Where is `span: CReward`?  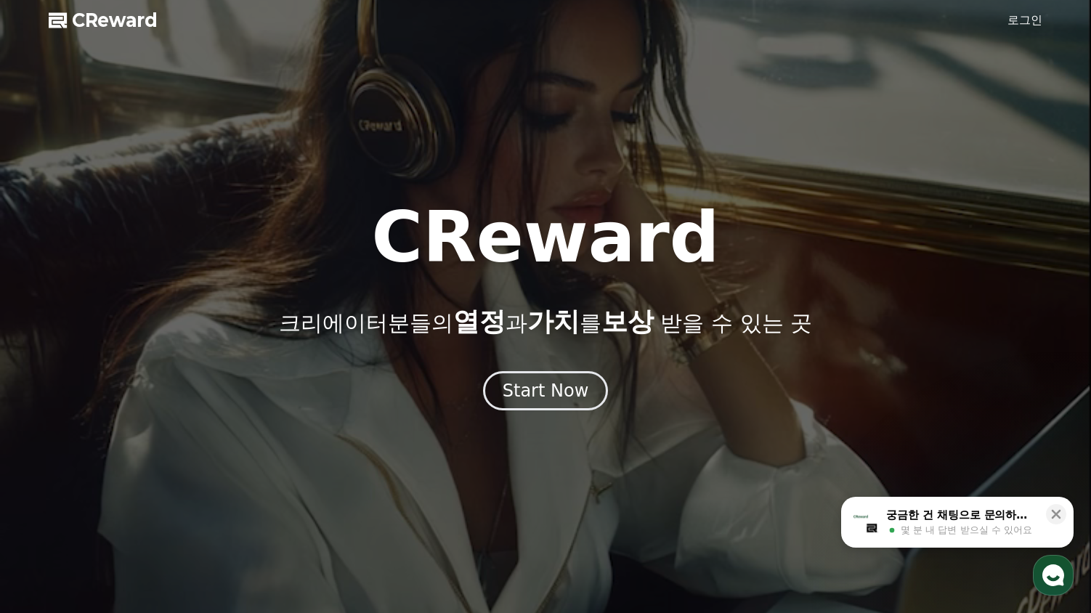 span: CReward is located at coordinates (115, 20).